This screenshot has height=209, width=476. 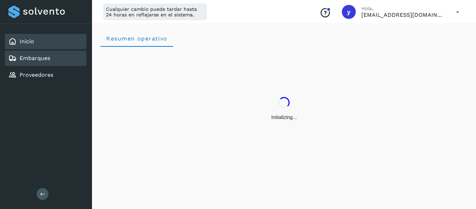 I want to click on div: Inicio, so click(x=46, y=42).